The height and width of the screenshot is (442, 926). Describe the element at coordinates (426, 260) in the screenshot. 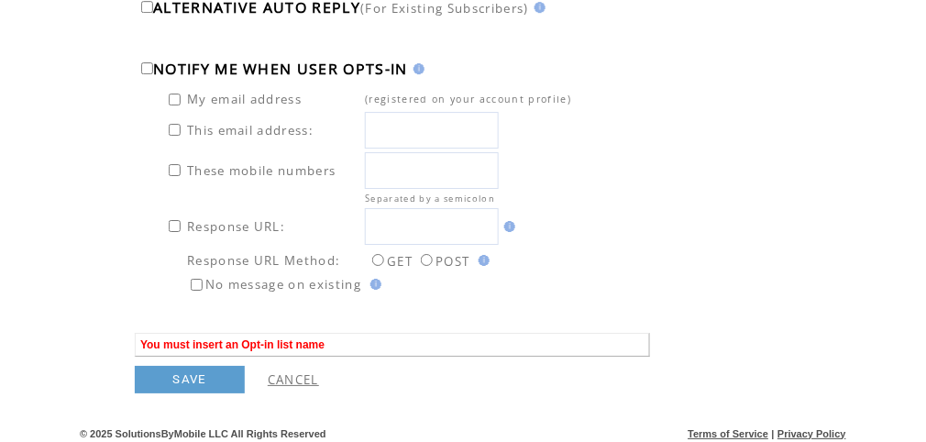

I see `input: POST` at that location.